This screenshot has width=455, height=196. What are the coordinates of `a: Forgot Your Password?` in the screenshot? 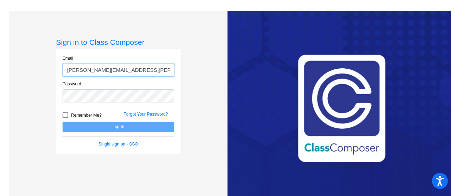 It's located at (146, 114).